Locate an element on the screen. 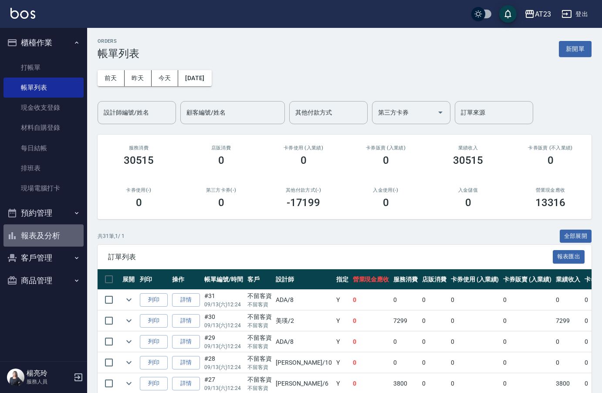  h3: -17199 is located at coordinates (304, 203).